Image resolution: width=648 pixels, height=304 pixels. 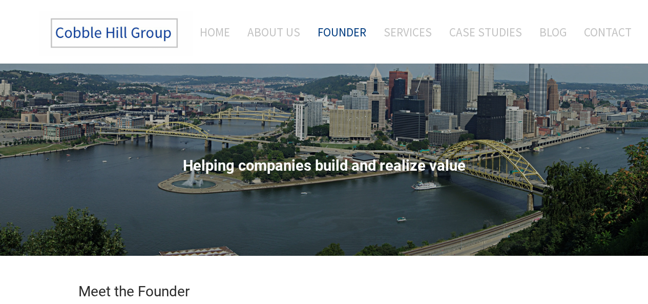 I want to click on a: Blog, so click(x=553, y=32).